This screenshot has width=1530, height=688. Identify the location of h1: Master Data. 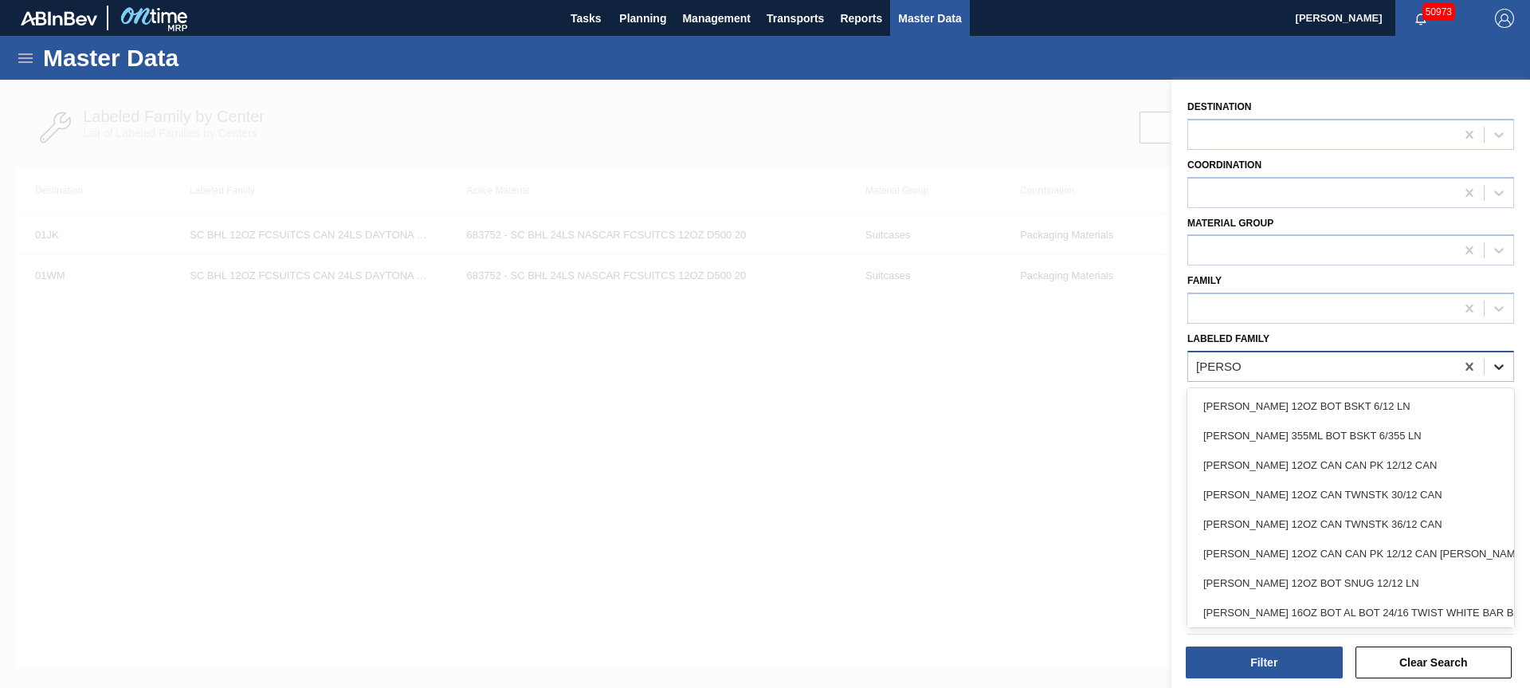
(184, 57).